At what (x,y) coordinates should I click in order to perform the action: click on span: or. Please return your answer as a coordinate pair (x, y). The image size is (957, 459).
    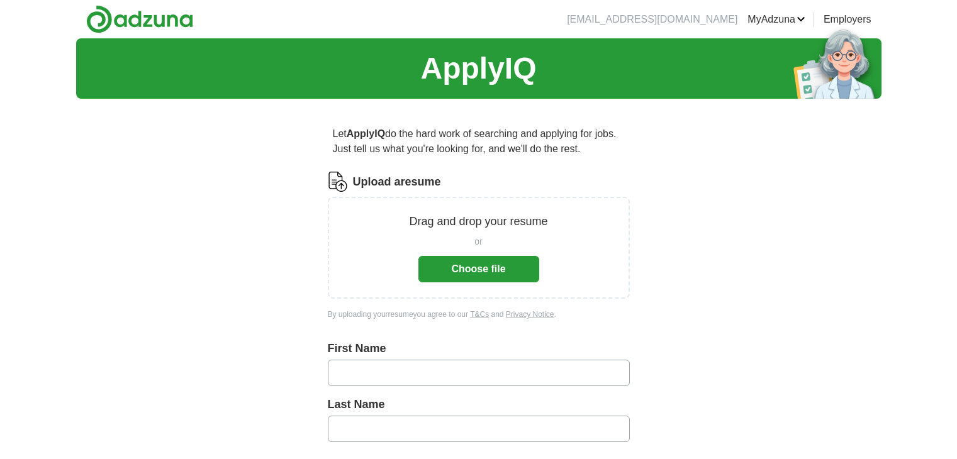
    Looking at the image, I should click on (478, 242).